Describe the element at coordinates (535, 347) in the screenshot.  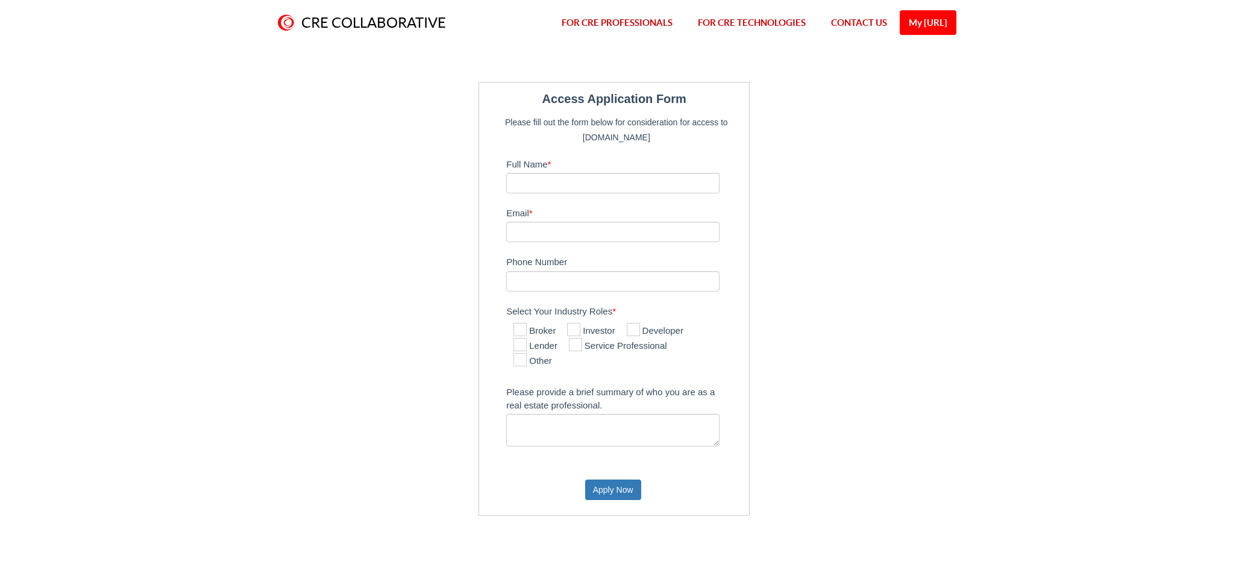
I see `label: Lender` at that location.